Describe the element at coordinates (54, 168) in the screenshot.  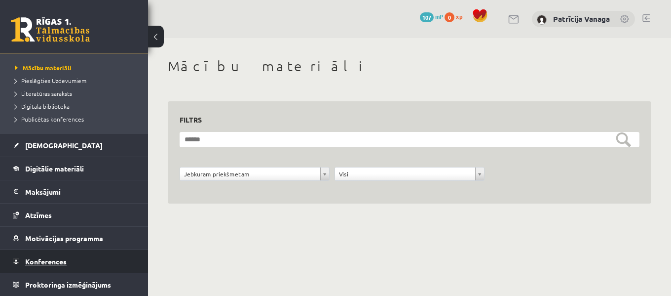
I see `span: Digitālie materiāli` at that location.